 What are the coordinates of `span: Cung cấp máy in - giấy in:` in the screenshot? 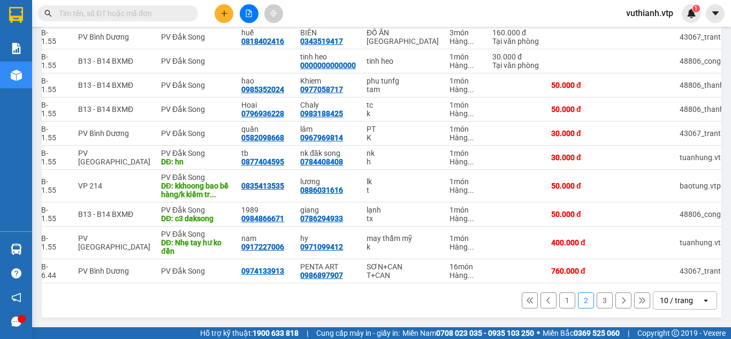 It's located at (358, 333).